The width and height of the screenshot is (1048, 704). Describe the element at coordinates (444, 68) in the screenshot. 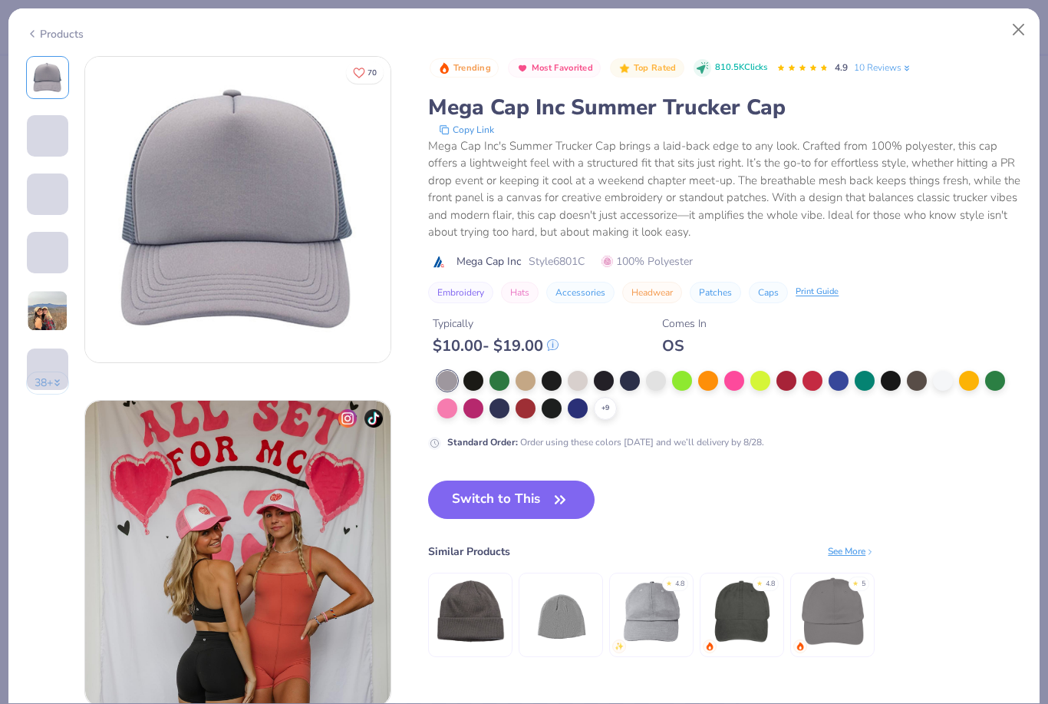

I see `img: Trending sort` at that location.